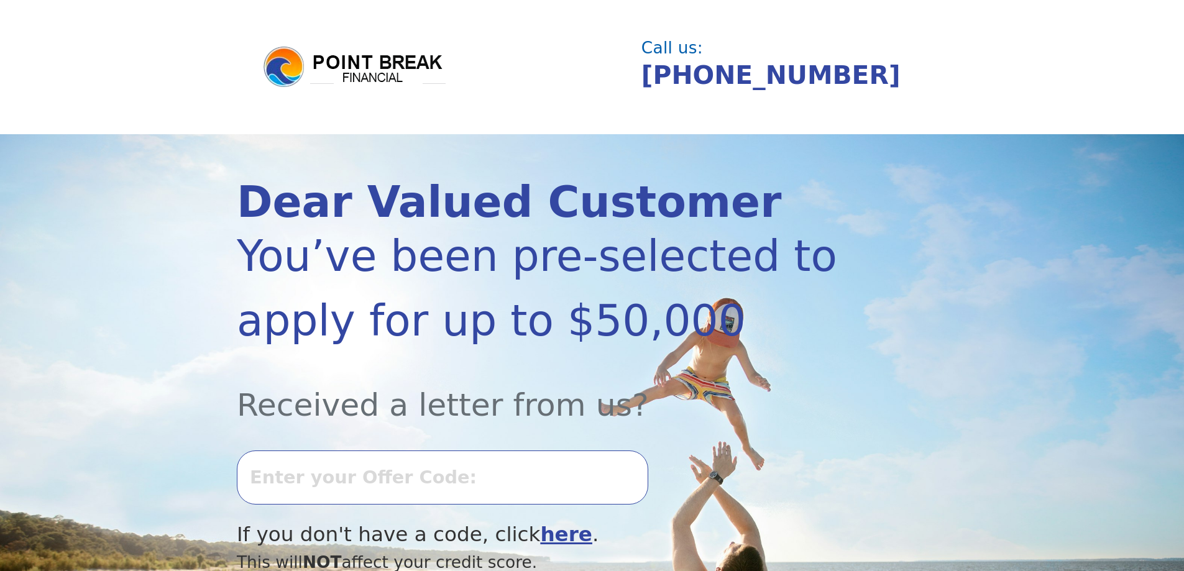 The image size is (1184, 571). What do you see at coordinates (539, 390) in the screenshot?
I see `div: Received a letter from us?` at bounding box center [539, 390].